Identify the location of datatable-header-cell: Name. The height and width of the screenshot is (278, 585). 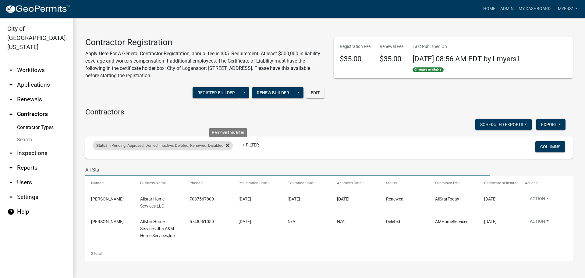
(110, 183).